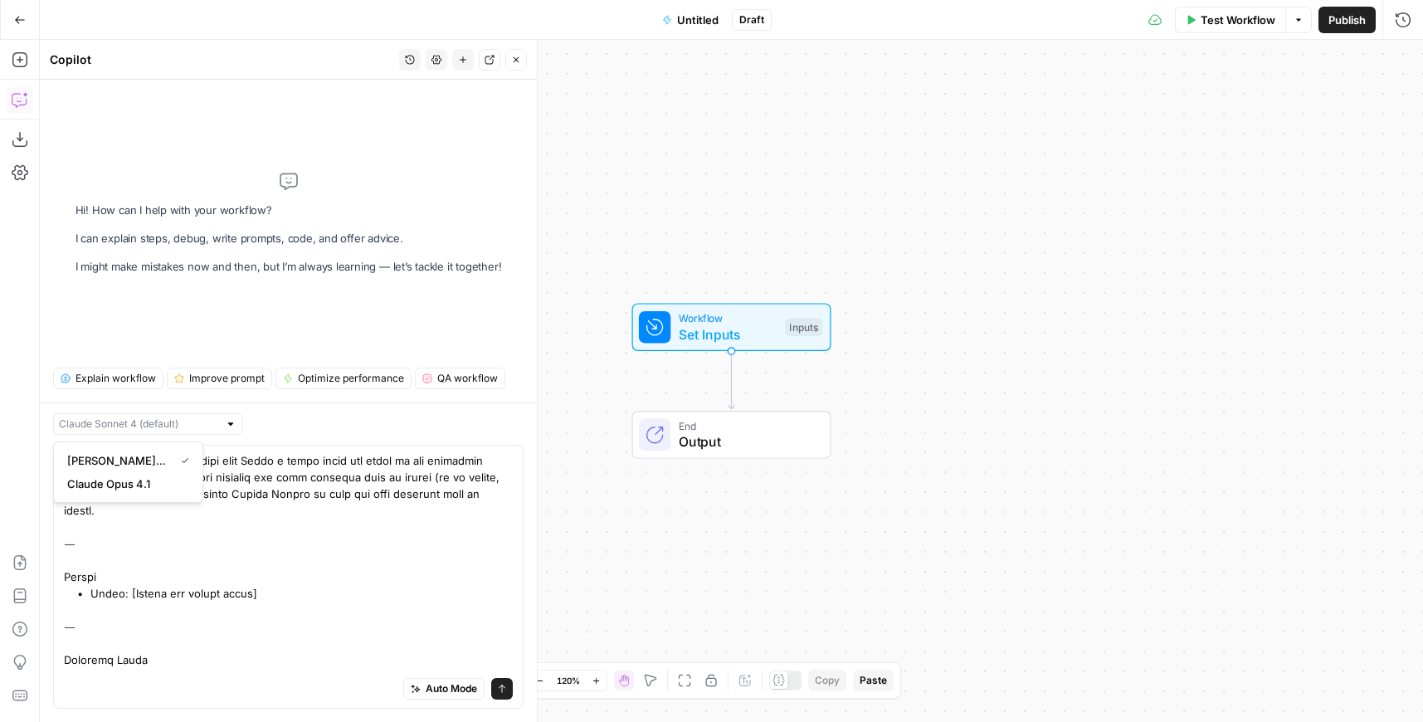 The image size is (1423, 722). What do you see at coordinates (732, 327) in the screenshot?
I see `div: WorkflowSet InputsInputs` at bounding box center [732, 327].